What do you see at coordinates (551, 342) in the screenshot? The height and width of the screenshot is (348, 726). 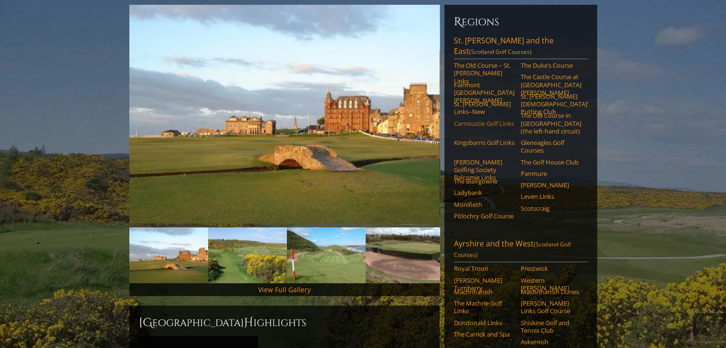 I see `a: Askernish` at bounding box center [551, 342].